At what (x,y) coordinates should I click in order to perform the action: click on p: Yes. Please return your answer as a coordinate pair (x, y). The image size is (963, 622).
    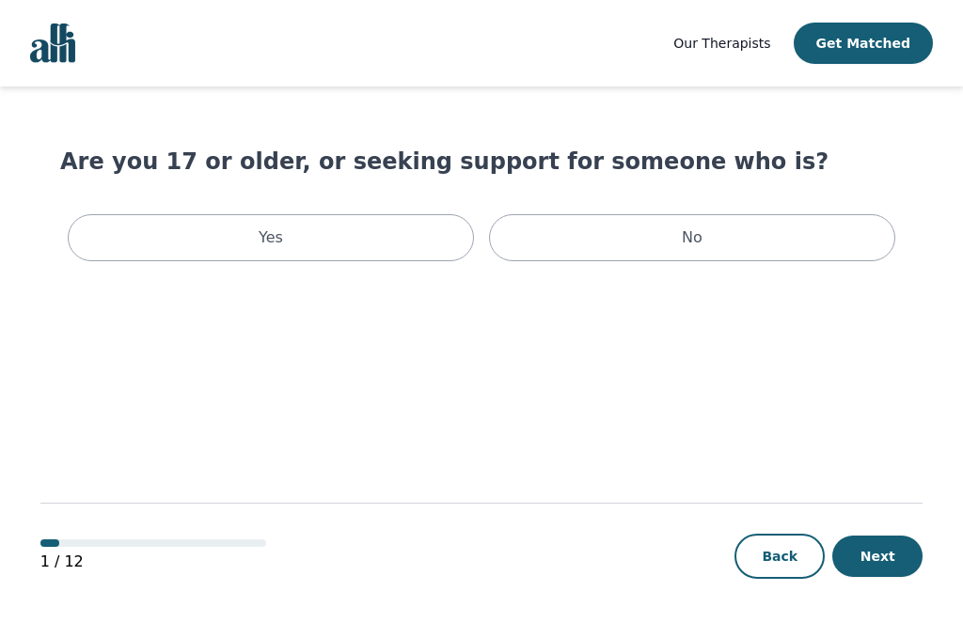
    Looking at the image, I should click on (271, 238).